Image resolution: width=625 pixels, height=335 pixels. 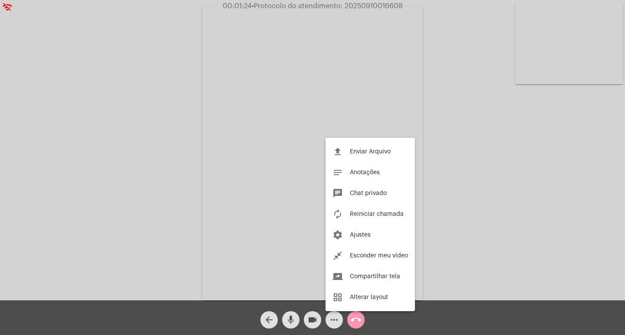 What do you see at coordinates (379, 256) in the screenshot?
I see `span: Esconder meu vídeo` at bounding box center [379, 256].